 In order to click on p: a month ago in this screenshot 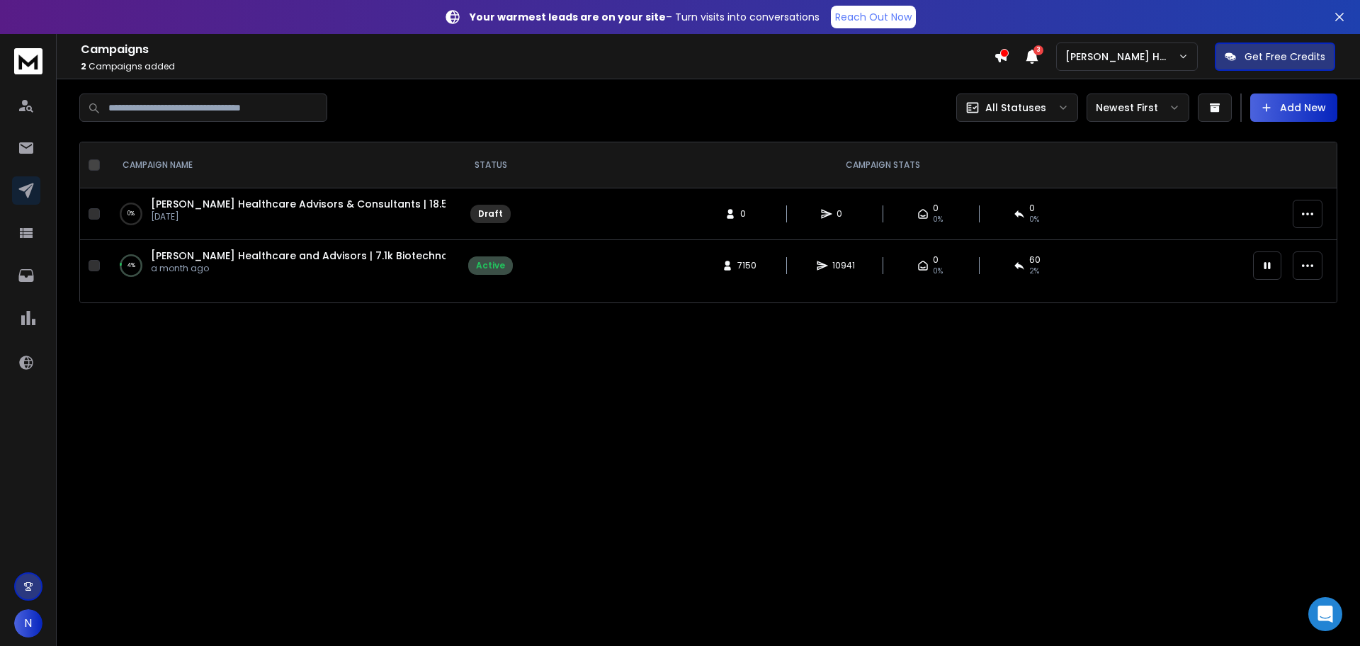, I will do `click(298, 268)`.